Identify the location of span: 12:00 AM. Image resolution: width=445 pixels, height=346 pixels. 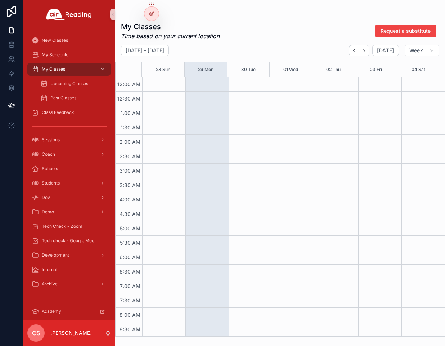
(129, 84).